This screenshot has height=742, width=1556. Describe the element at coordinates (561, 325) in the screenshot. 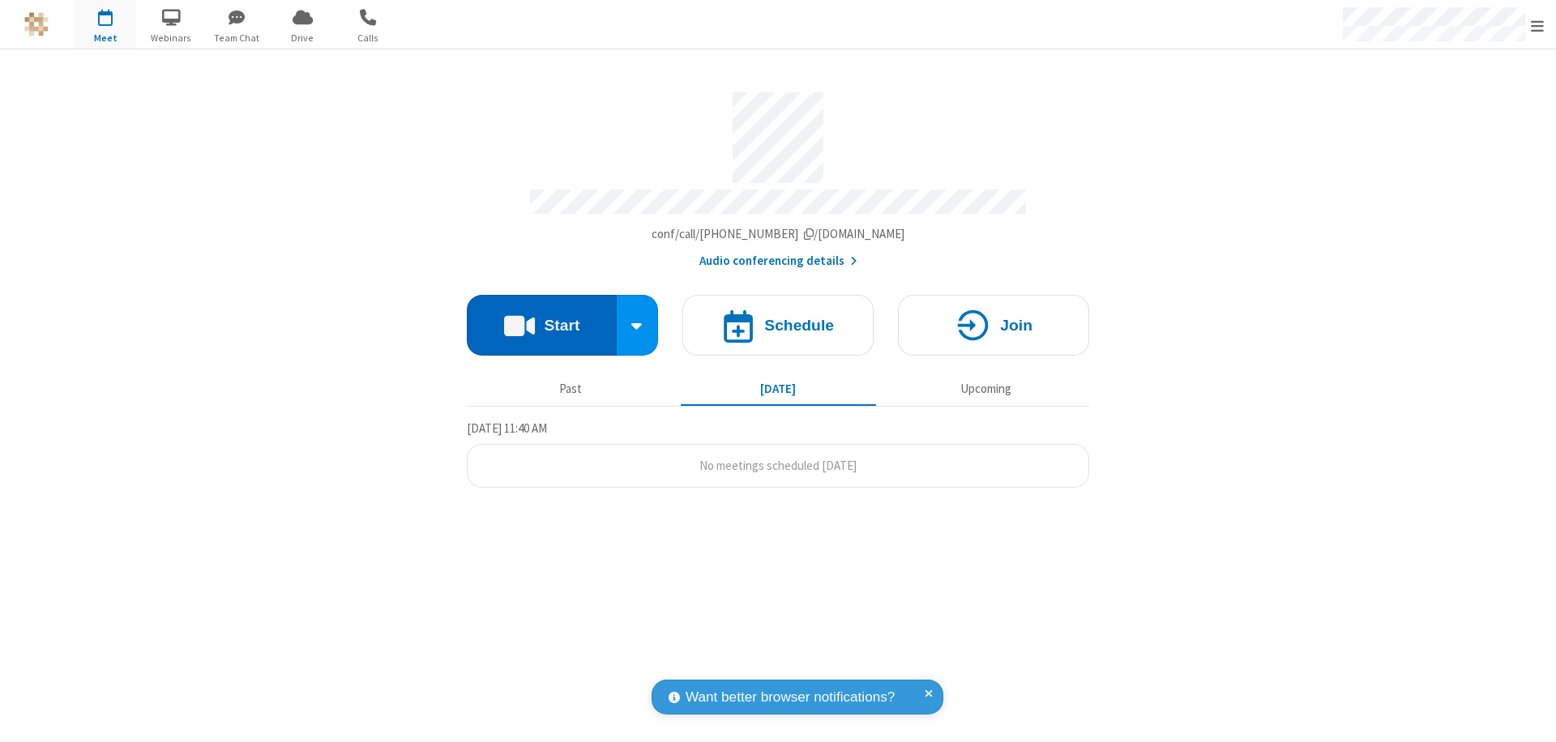

I see `h4: Start` at that location.